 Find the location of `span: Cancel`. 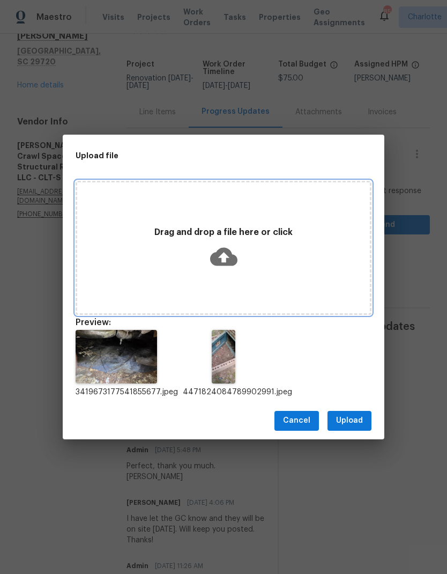

span: Cancel is located at coordinates (297, 420).